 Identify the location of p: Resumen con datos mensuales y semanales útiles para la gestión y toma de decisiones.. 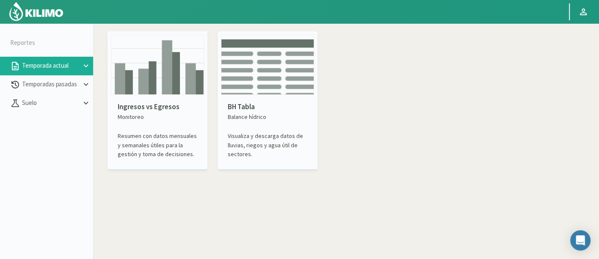
(157, 145).